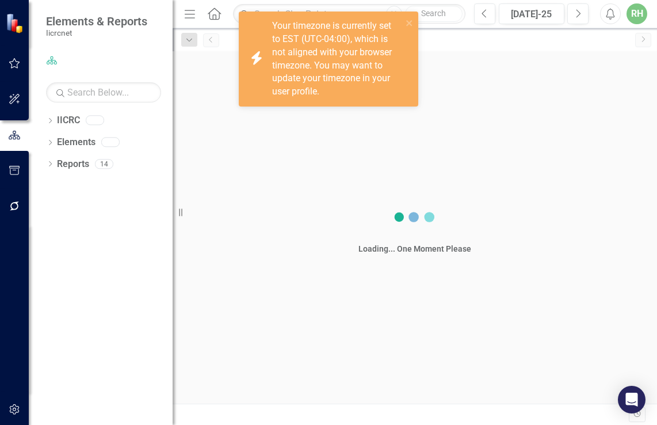  What do you see at coordinates (410, 22) in the screenshot?
I see `button: close` at bounding box center [410, 22].